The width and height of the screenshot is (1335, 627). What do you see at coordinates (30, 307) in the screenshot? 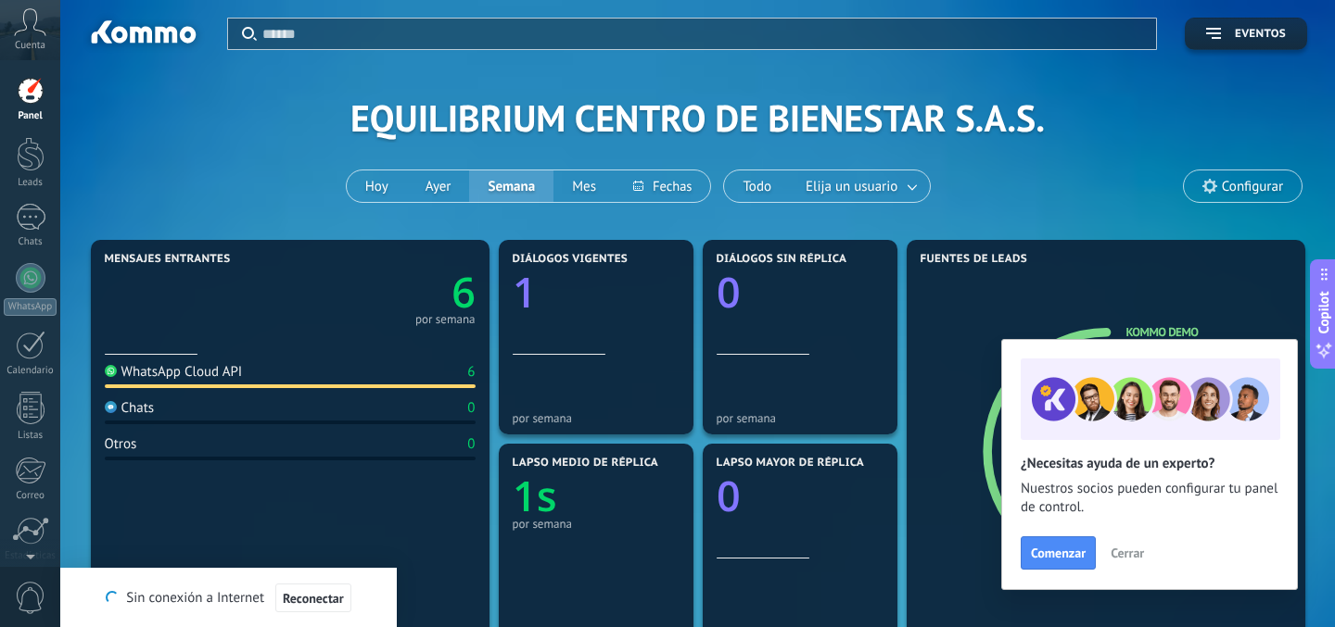
I see `div: WhatsApp` at bounding box center [30, 307].